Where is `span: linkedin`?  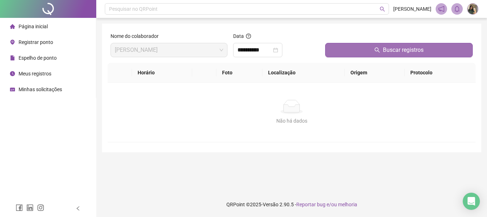
span: linkedin is located at coordinates (30, 207).